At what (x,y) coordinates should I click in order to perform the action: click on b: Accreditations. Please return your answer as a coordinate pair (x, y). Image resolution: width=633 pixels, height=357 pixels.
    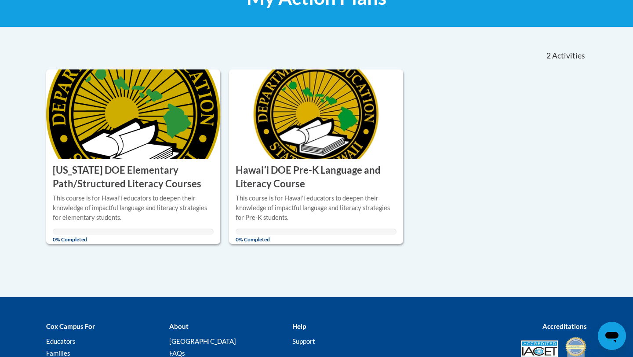
    Looking at the image, I should click on (565, 326).